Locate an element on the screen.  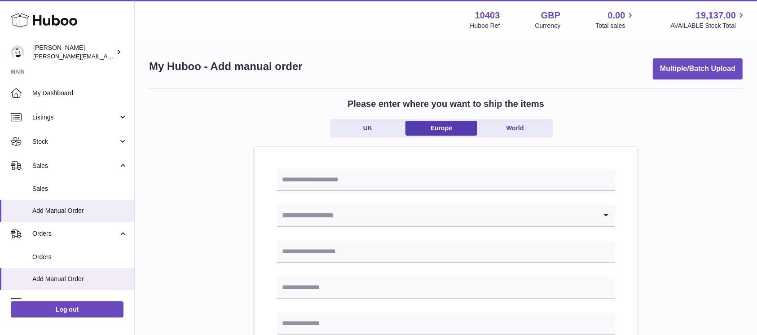
a: Log out is located at coordinates (67, 309).